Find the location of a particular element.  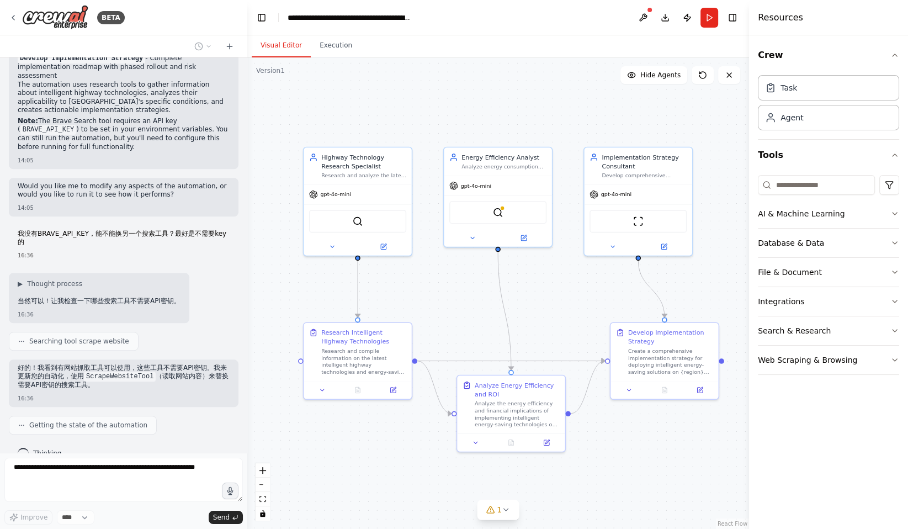

span: Getting the state of the automation is located at coordinates (88, 425).